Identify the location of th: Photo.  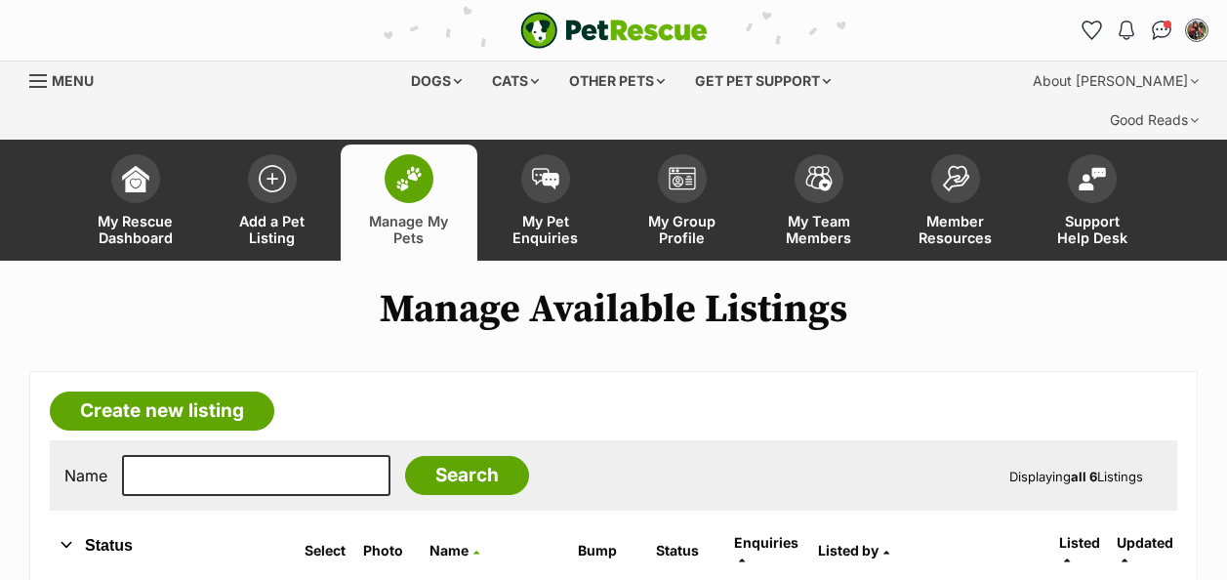
(388, 551).